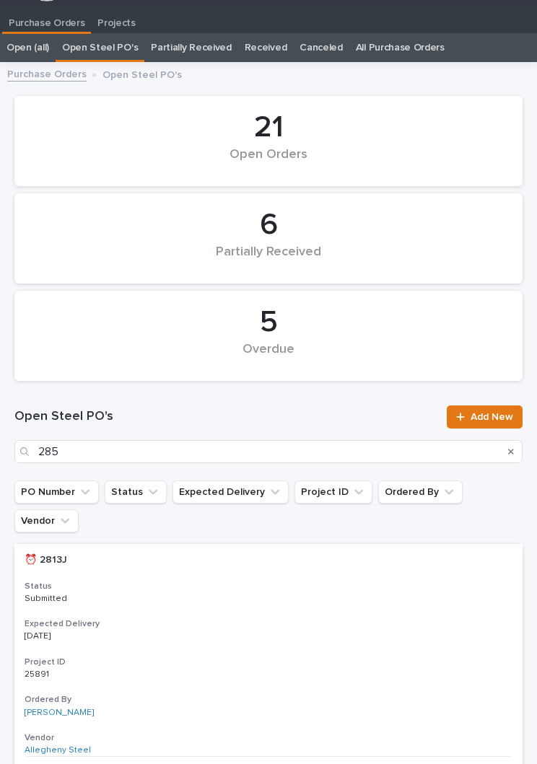 This screenshot has height=764, width=537. What do you see at coordinates (190, 48) in the screenshot?
I see `a: Partially Received` at bounding box center [190, 48].